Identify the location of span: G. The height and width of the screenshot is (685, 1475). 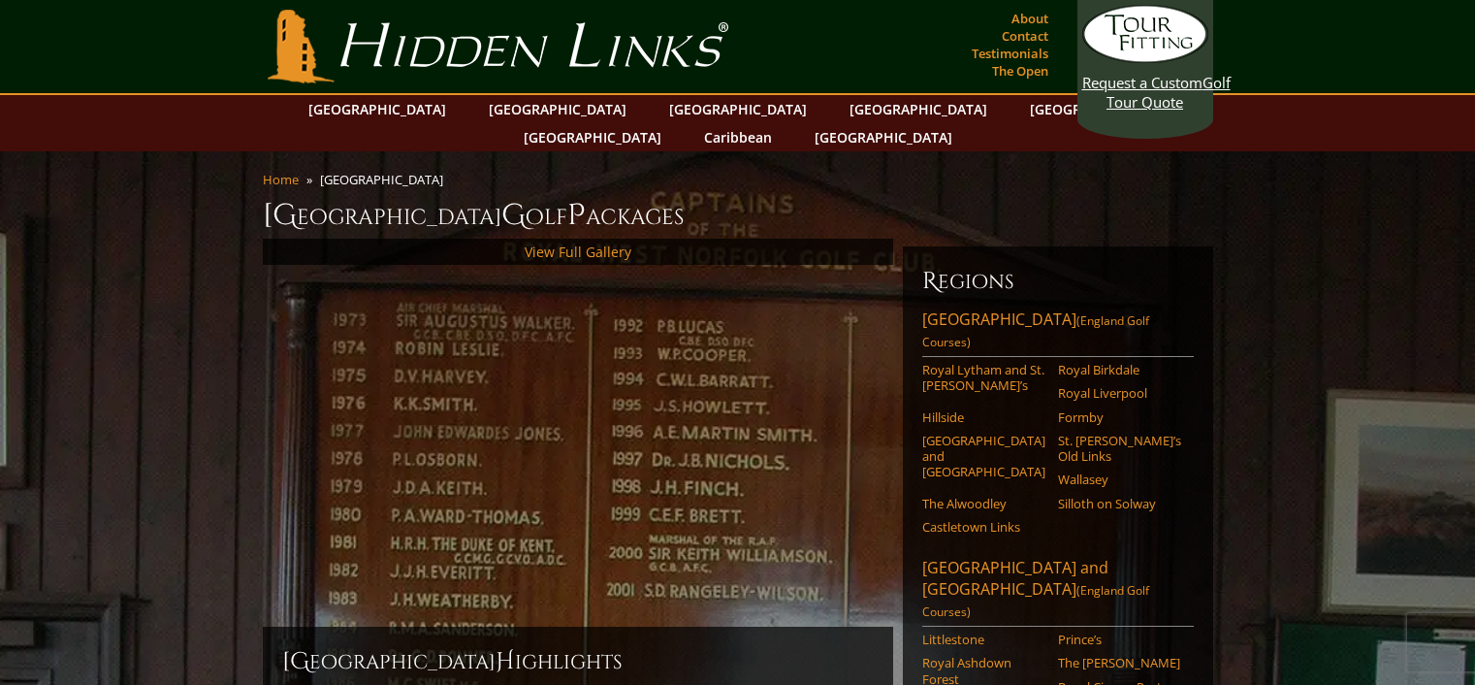
(513, 215).